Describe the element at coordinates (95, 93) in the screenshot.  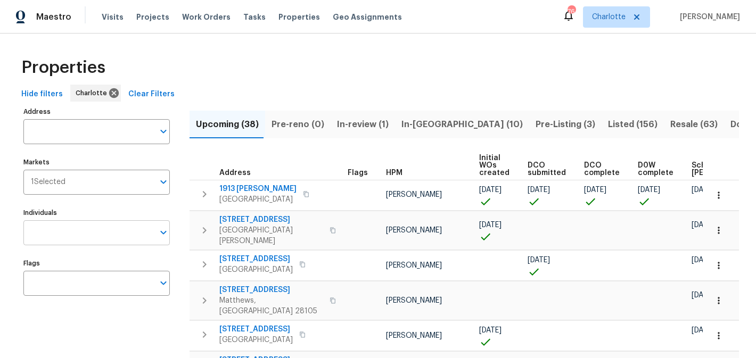
I see `div: Charlotte` at that location.